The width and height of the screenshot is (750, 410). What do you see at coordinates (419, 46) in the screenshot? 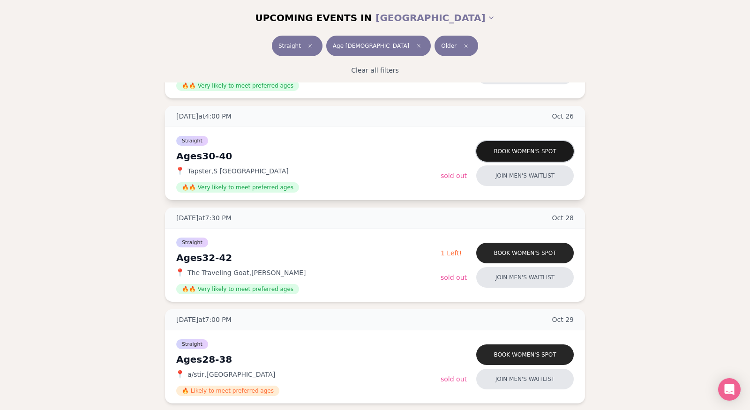
I see `span: Clear age` at bounding box center [419, 46].